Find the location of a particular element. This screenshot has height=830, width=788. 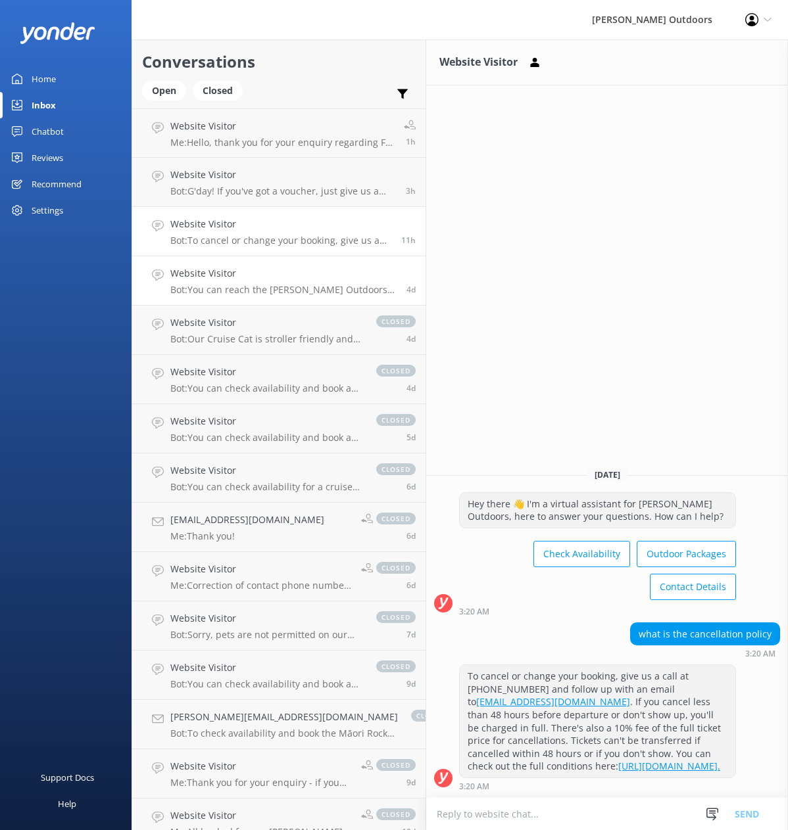

span: Sep 24 2025 10:34am (UTC +12:00) Pacific/Auckland is located at coordinates (411, 289).